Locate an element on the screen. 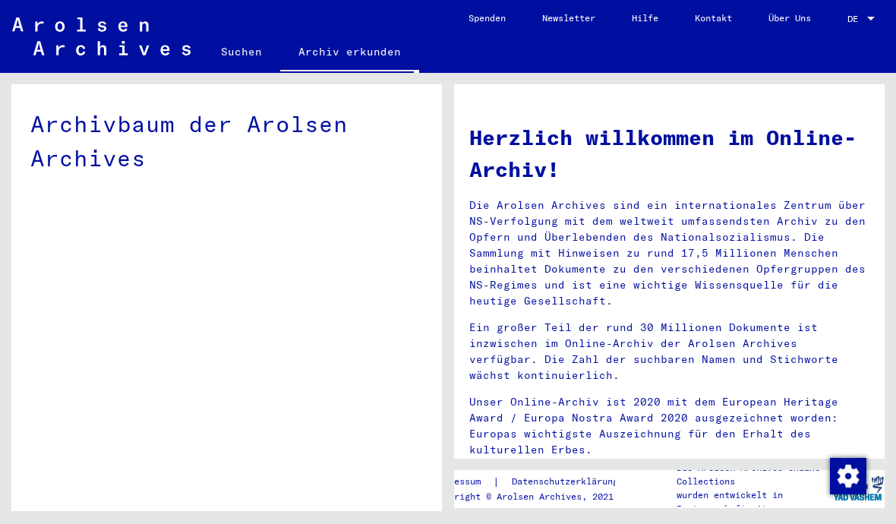 This screenshot has height=524, width=896. h1: Herzlich willkommen im Online-Archiv! is located at coordinates (669, 153).